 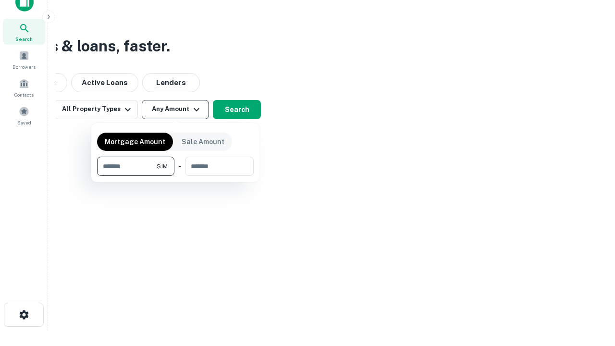 What do you see at coordinates (162, 166) in the screenshot?
I see `span: $1M` at bounding box center [162, 166].